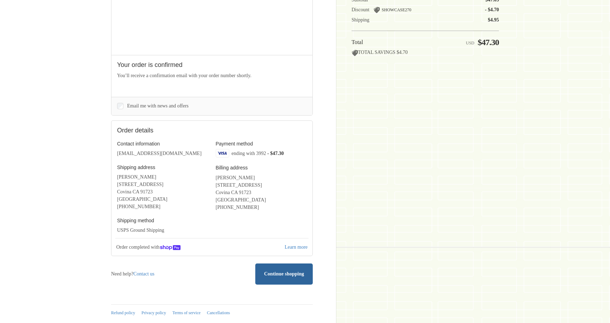  Describe the element at coordinates (296, 247) in the screenshot. I see `a: Learn more about Shop Pay` at that location.